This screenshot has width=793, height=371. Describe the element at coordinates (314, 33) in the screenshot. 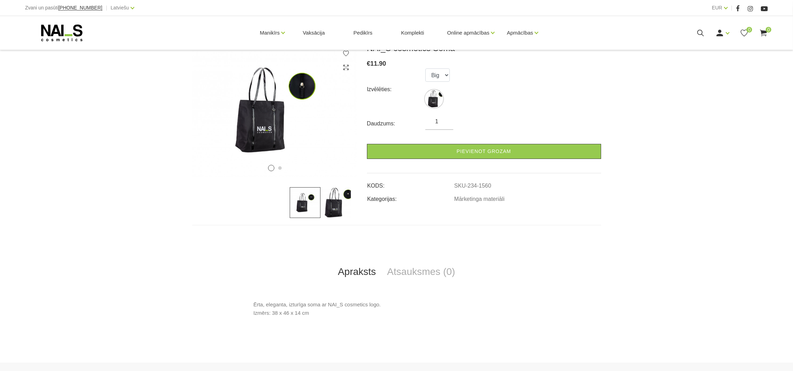

I see `a: Vaksācija` at that location.